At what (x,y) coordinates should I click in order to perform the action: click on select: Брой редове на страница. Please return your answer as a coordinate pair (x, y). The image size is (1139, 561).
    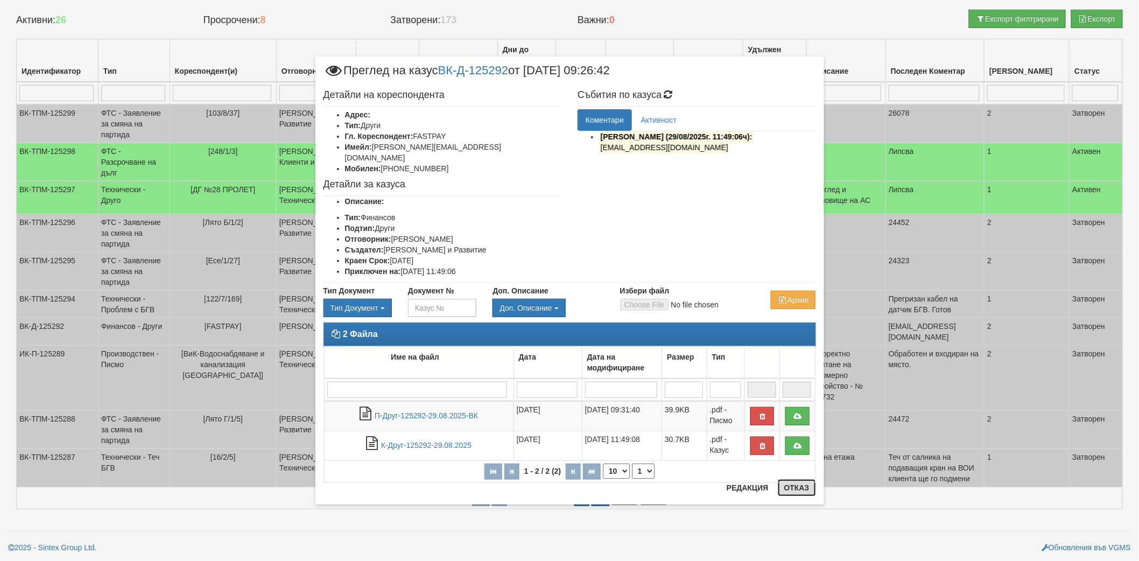
    Looking at the image, I should click on (616, 471).